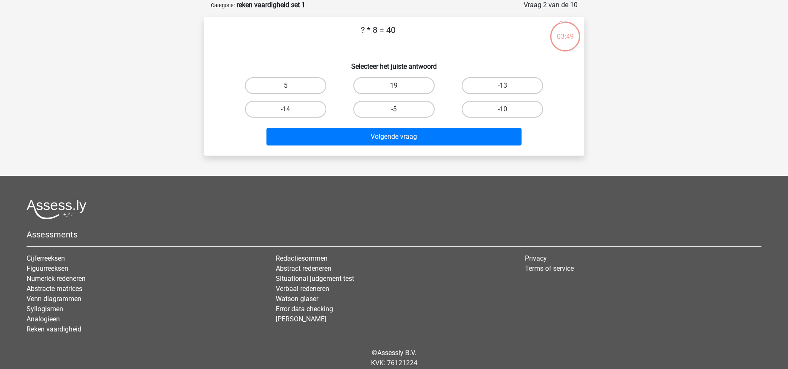 Image resolution: width=788 pixels, height=369 pixels. What do you see at coordinates (397, 353) in the screenshot?
I see `a: Assessly B.V.` at bounding box center [397, 353].